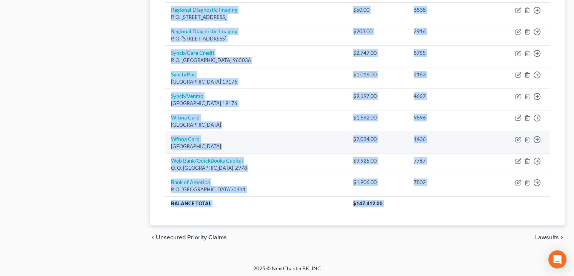 The width and height of the screenshot is (574, 276). Describe the element at coordinates (153, 237) in the screenshot. I see `i: chevron_left` at that location.